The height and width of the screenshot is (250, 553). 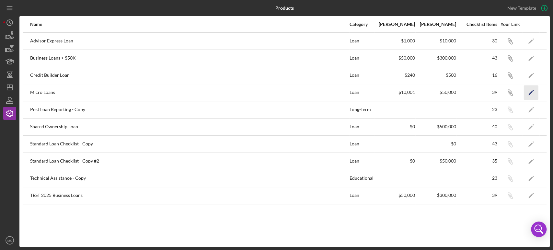 What do you see at coordinates (510, 24) in the screenshot?
I see `div: Your Link` at bounding box center [510, 24].